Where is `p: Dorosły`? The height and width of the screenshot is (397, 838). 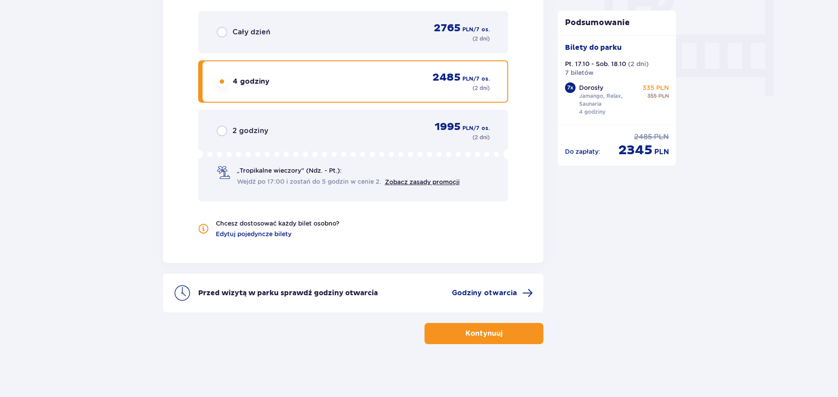
p: Dorosły is located at coordinates (591, 88).